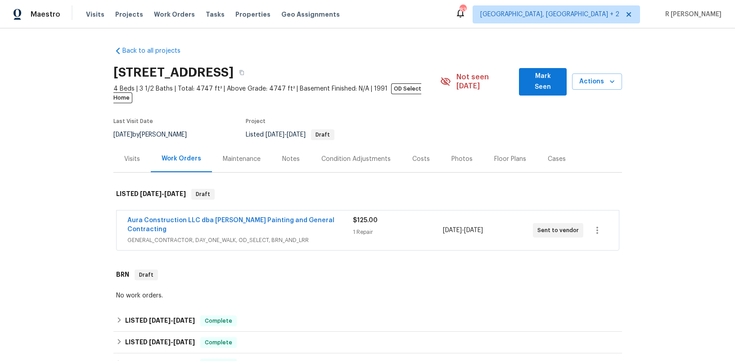 The image size is (735, 361). I want to click on div: Photos, so click(462, 159).